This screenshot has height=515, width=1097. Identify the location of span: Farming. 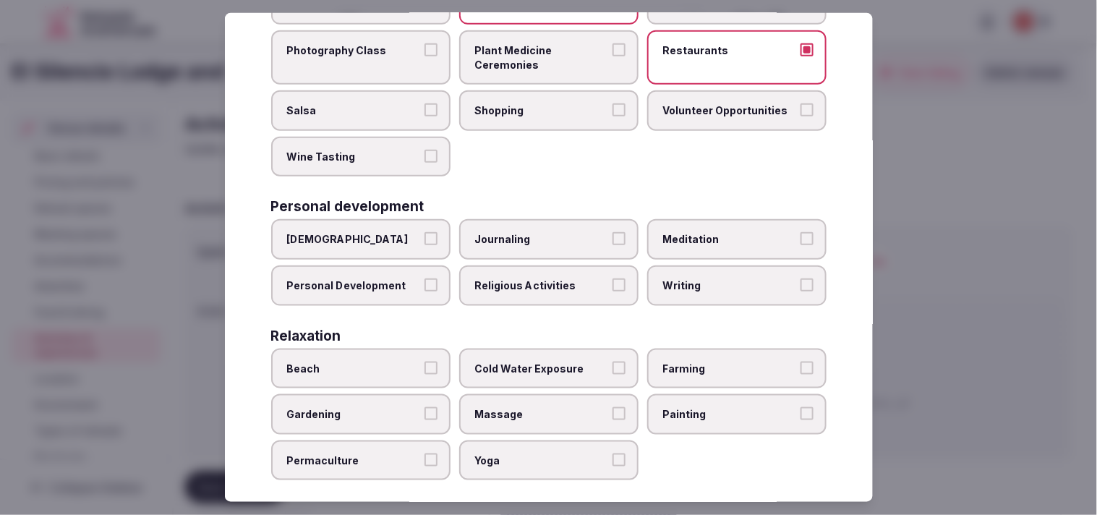
(729, 368).